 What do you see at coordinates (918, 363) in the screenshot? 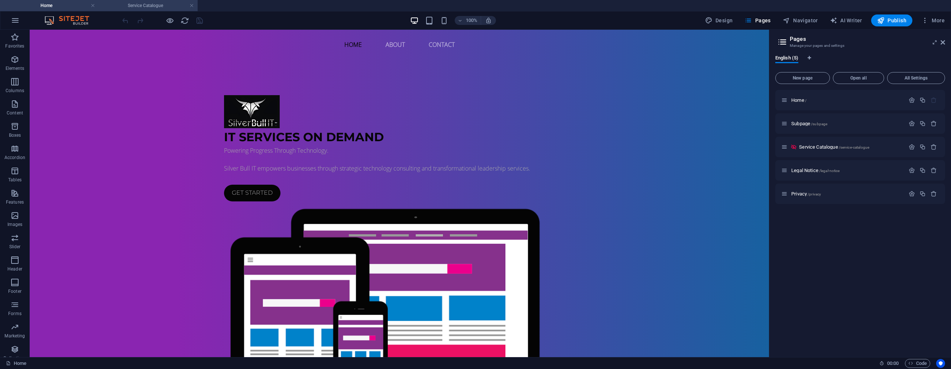
I see `button: Code` at bounding box center [918, 363].